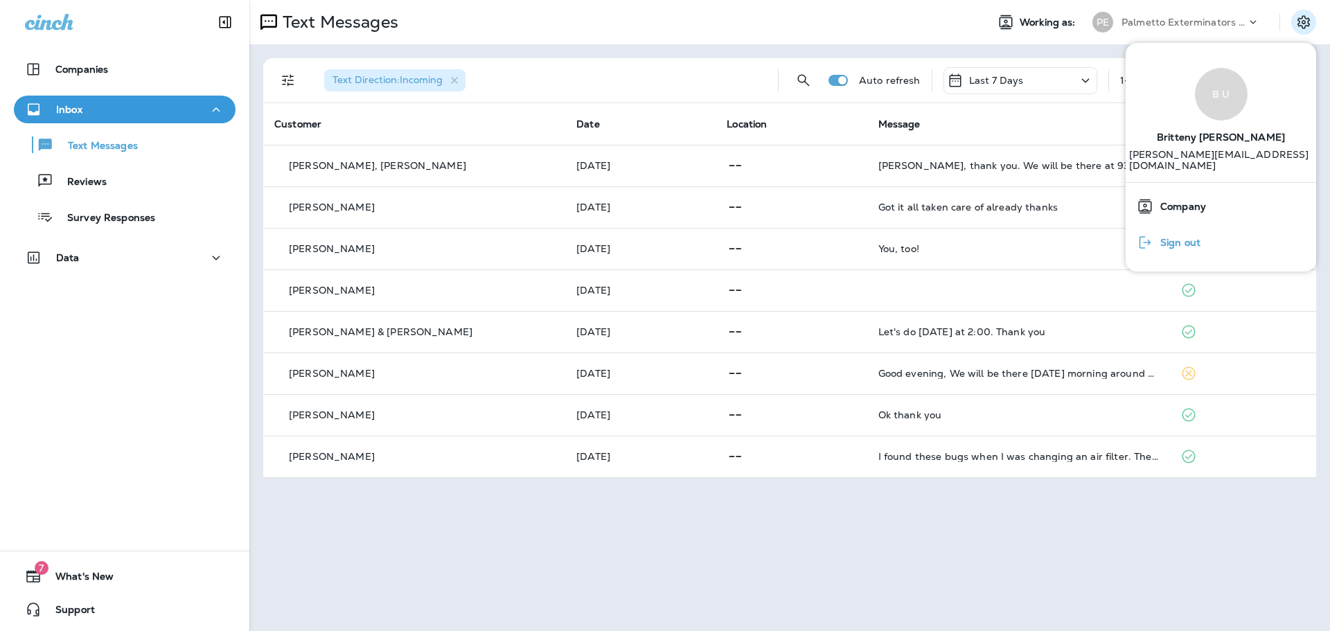 The width and height of the screenshot is (1330, 631). What do you see at coordinates (1177, 243) in the screenshot?
I see `span: Sign out` at bounding box center [1177, 243].